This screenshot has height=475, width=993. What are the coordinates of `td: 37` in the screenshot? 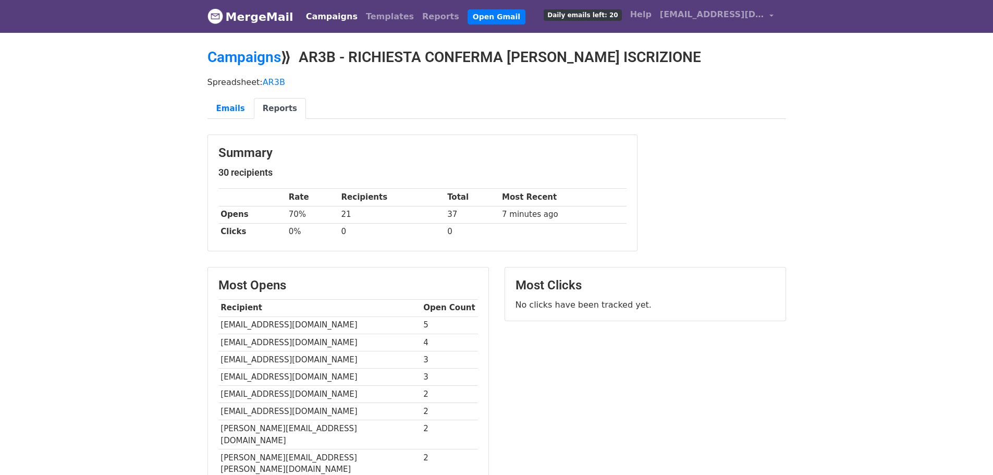 It's located at (472, 214).